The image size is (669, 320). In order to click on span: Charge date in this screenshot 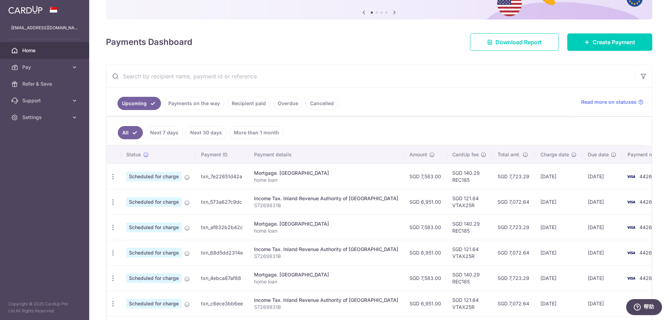, I will do `click(555, 155)`.